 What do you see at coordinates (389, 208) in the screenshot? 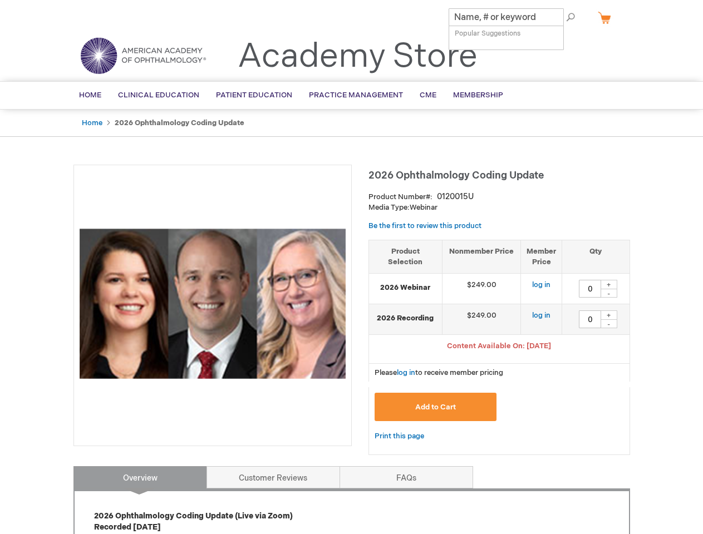
I see `strong: Media Type:` at bounding box center [389, 208].